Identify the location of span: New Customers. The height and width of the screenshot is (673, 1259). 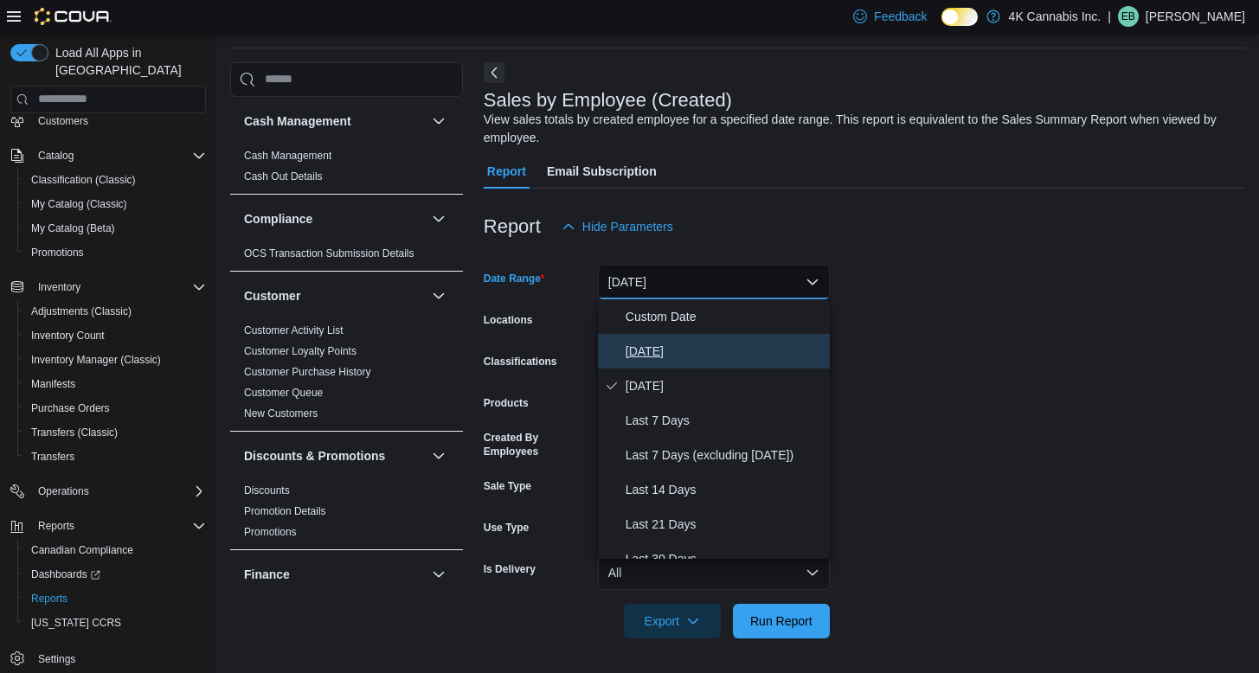
(280, 414).